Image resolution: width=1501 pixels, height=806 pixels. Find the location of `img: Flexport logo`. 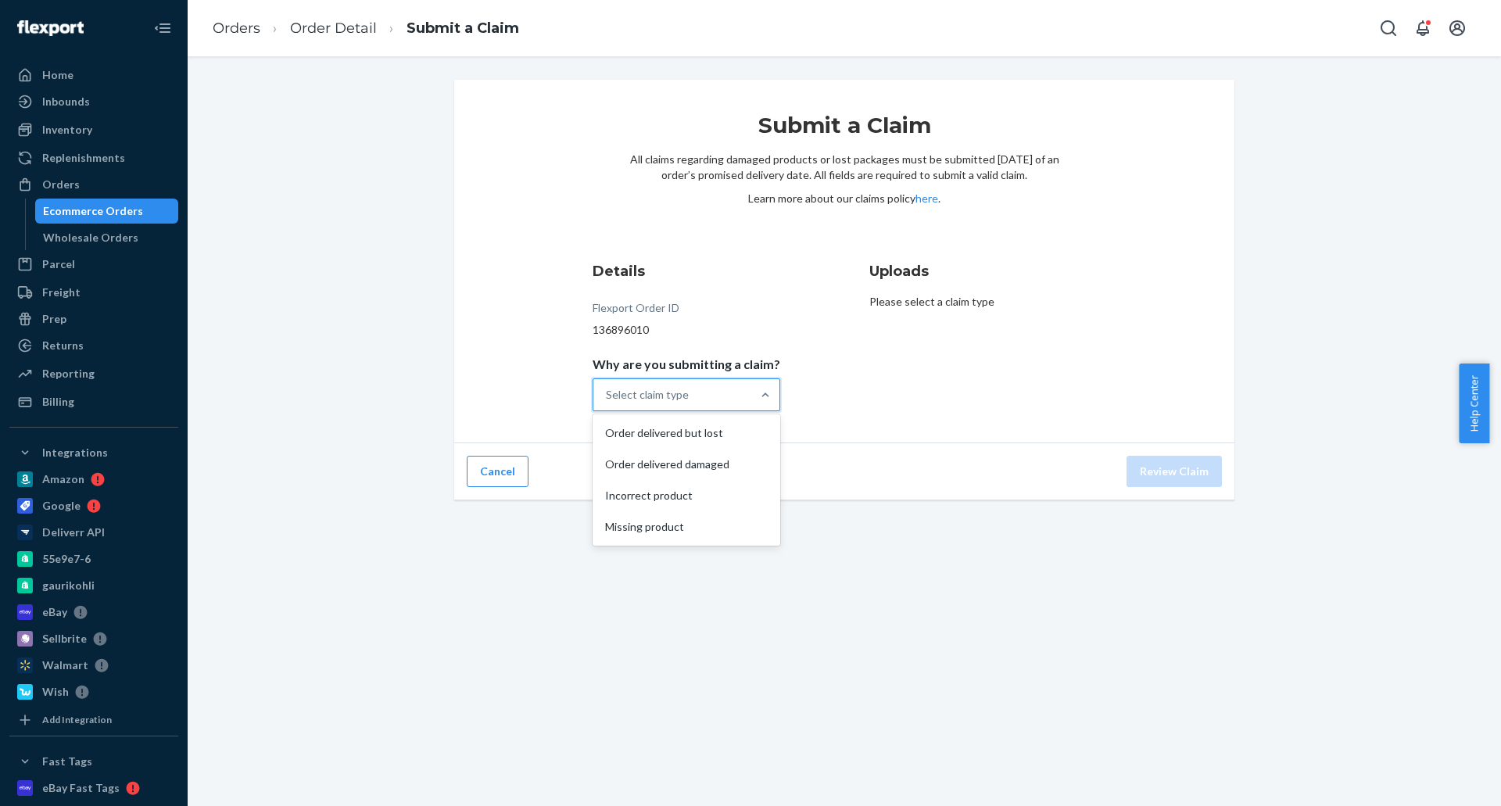

img: Flexport logo is located at coordinates (50, 28).